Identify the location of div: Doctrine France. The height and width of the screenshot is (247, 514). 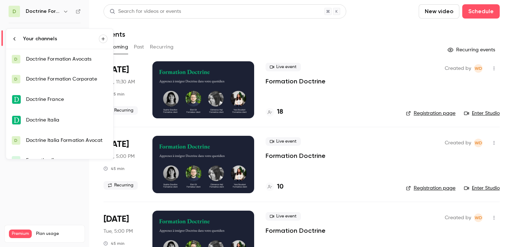
(67, 100).